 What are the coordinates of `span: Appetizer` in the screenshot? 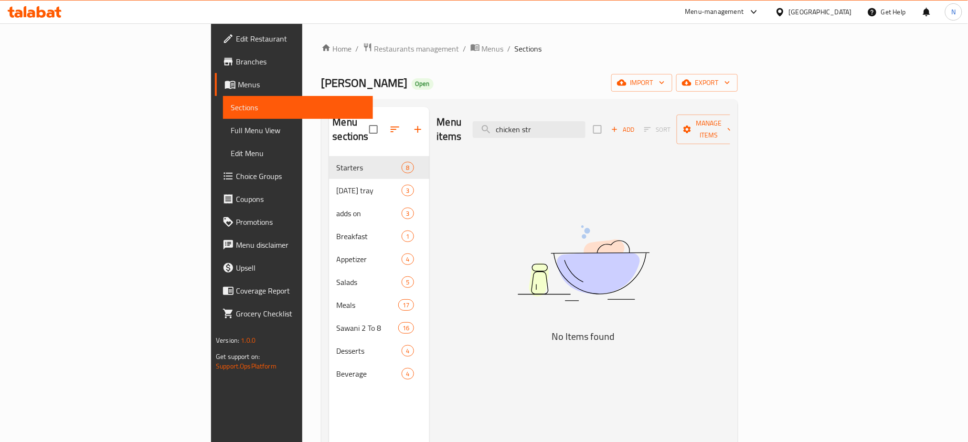 It's located at (369, 259).